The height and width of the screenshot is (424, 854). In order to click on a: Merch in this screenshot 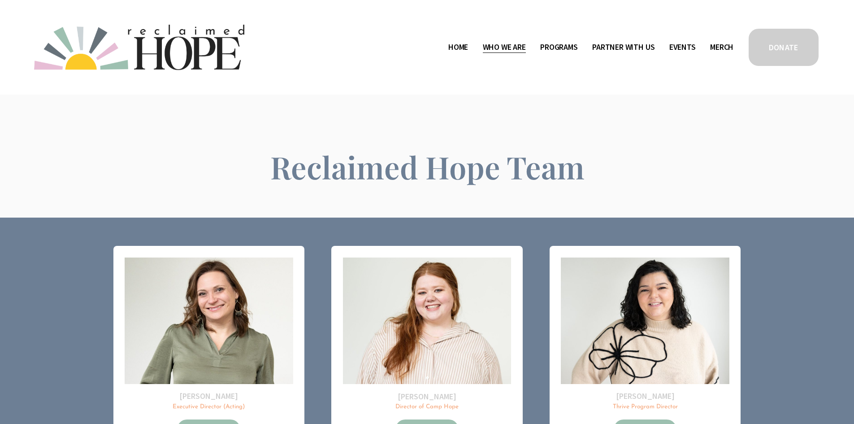, I will do `click(722, 48)`.